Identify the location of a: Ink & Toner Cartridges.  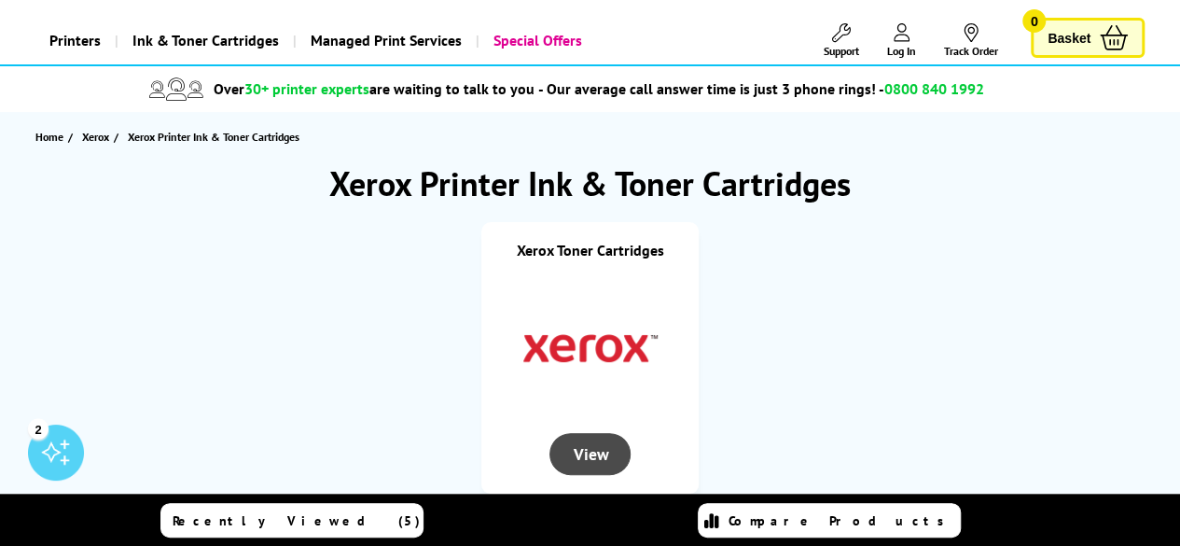
(203, 40).